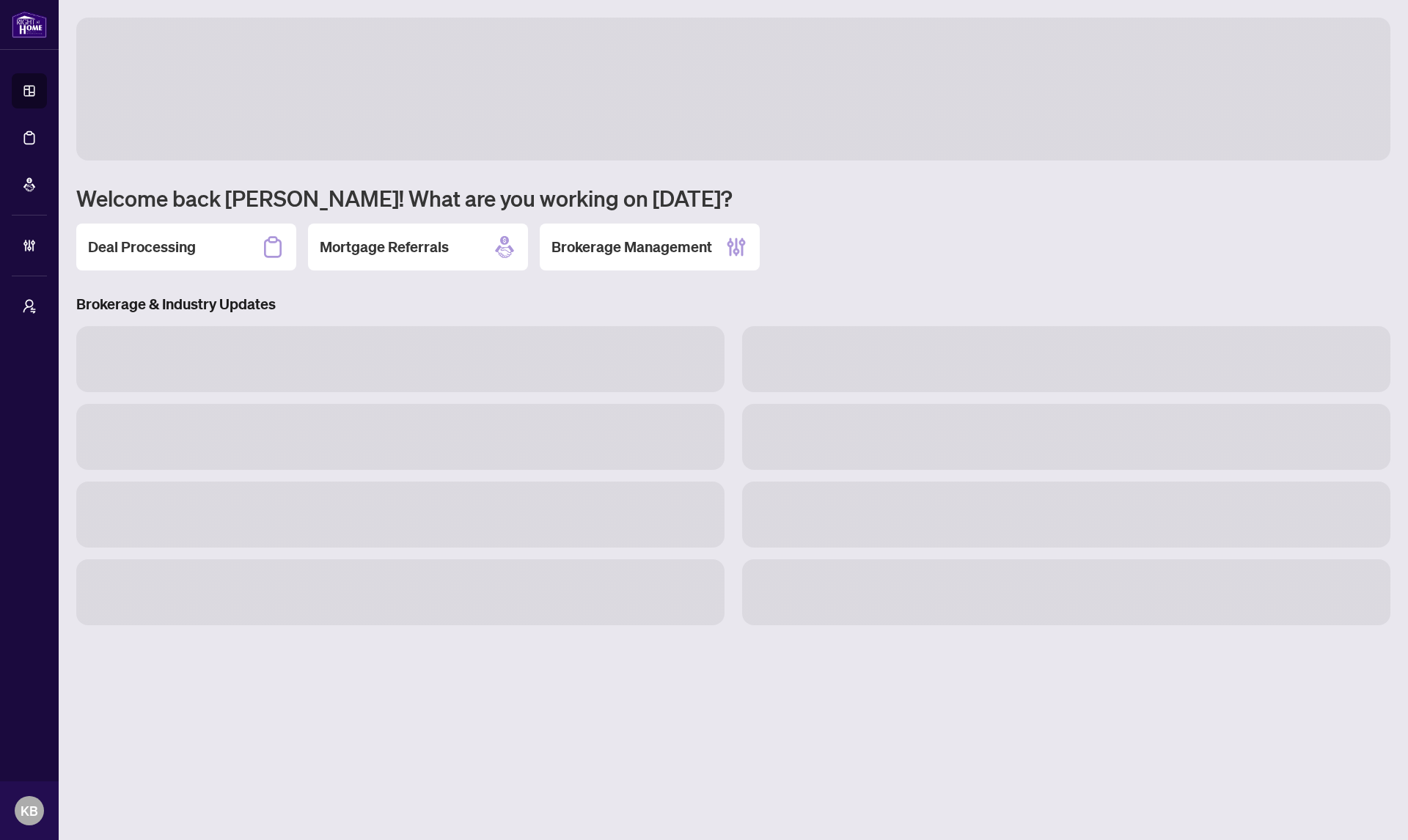  I want to click on h2: Mortgage Referrals, so click(385, 247).